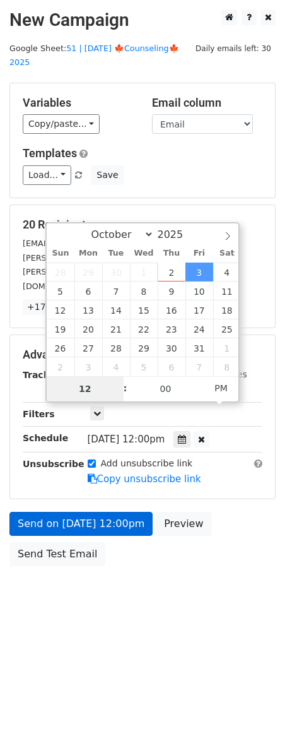 This screenshot has height=729, width=285. What do you see at coordinates (116, 329) in the screenshot?
I see `span: October 21, 2025` at bounding box center [116, 329].